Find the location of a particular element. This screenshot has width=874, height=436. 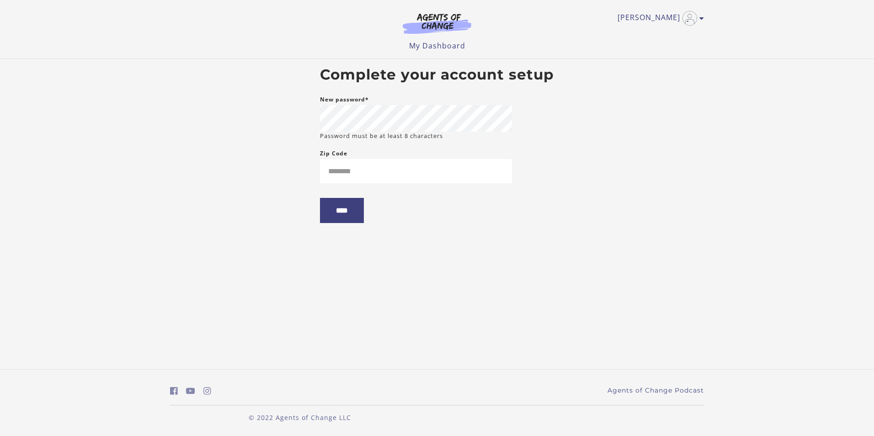

a: Toggle menu is located at coordinates (659, 18).